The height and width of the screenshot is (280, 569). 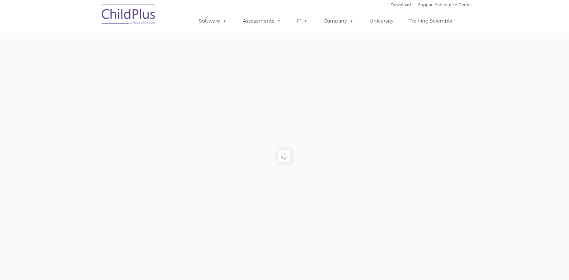 I want to click on img: ChildPlus by Procare Solutions, so click(x=129, y=15).